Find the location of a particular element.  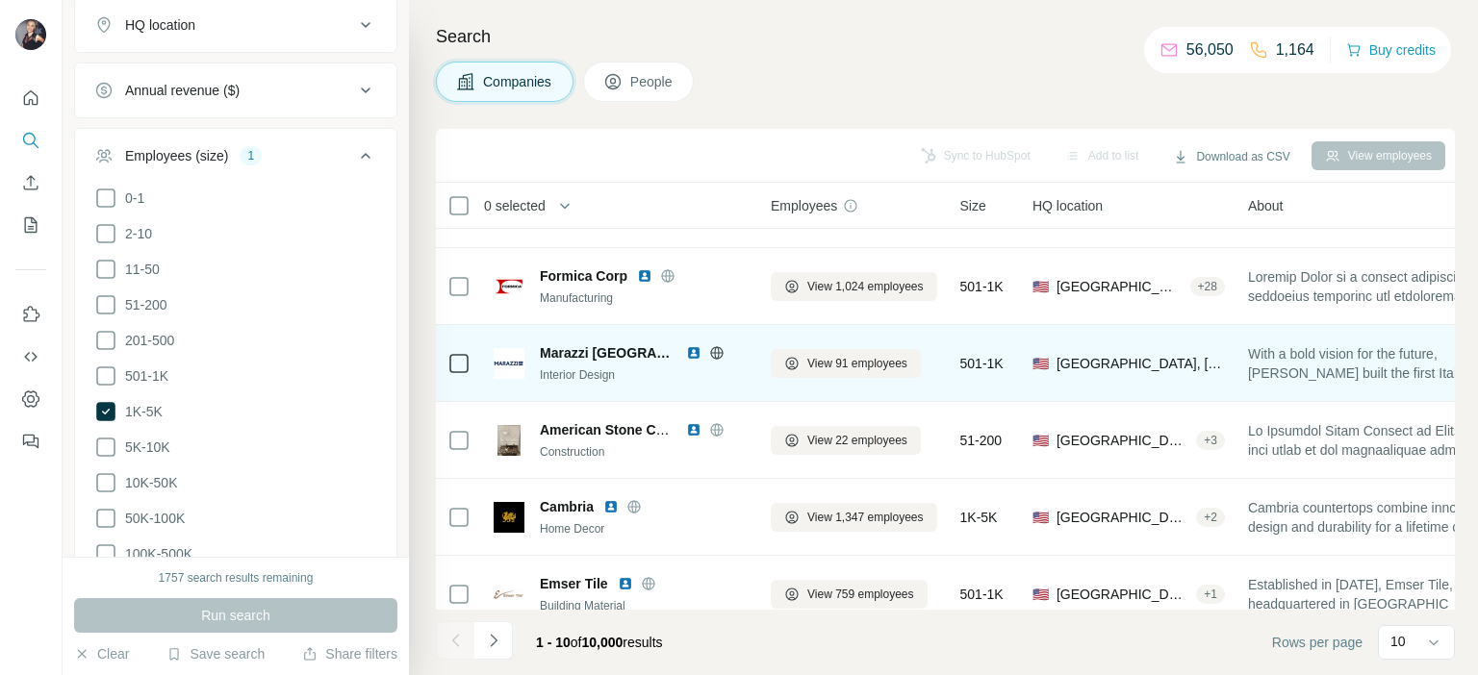

div: Employees (size) is located at coordinates (176, 156).